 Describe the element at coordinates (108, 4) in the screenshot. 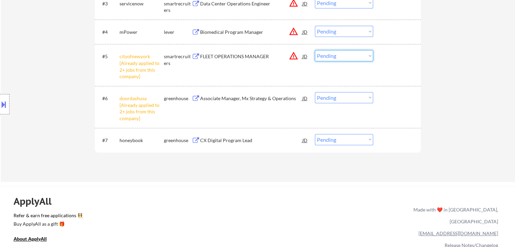

I see `div: #3` at that location.